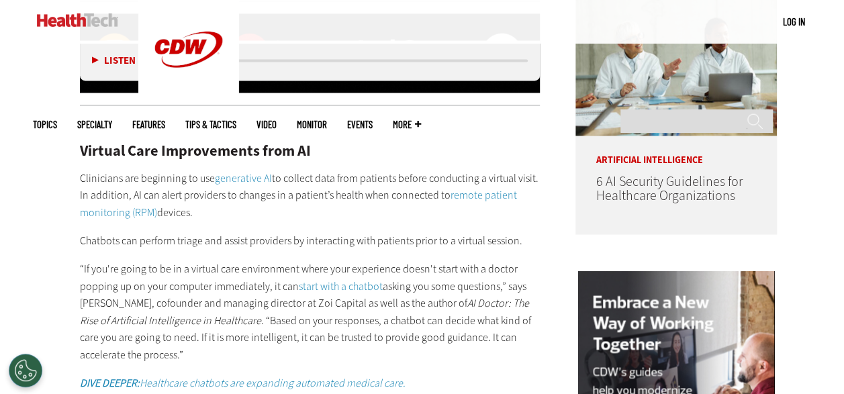 The width and height of the screenshot is (844, 394). I want to click on a: generative AI, so click(243, 178).